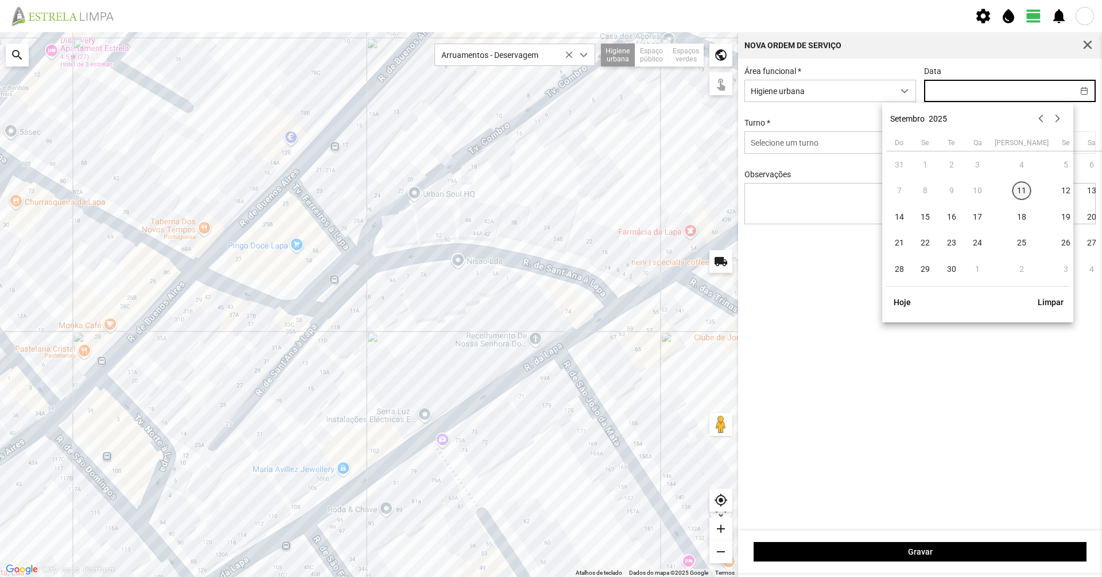 This screenshot has width=1102, height=577. Describe the element at coordinates (920, 552) in the screenshot. I see `button: Gravar` at that location.